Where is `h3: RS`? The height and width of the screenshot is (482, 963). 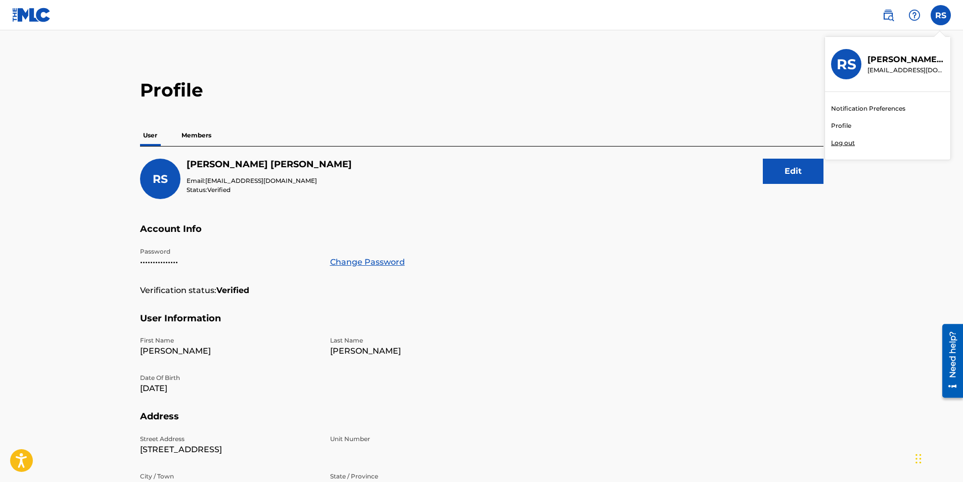 h3: RS is located at coordinates (846, 64).